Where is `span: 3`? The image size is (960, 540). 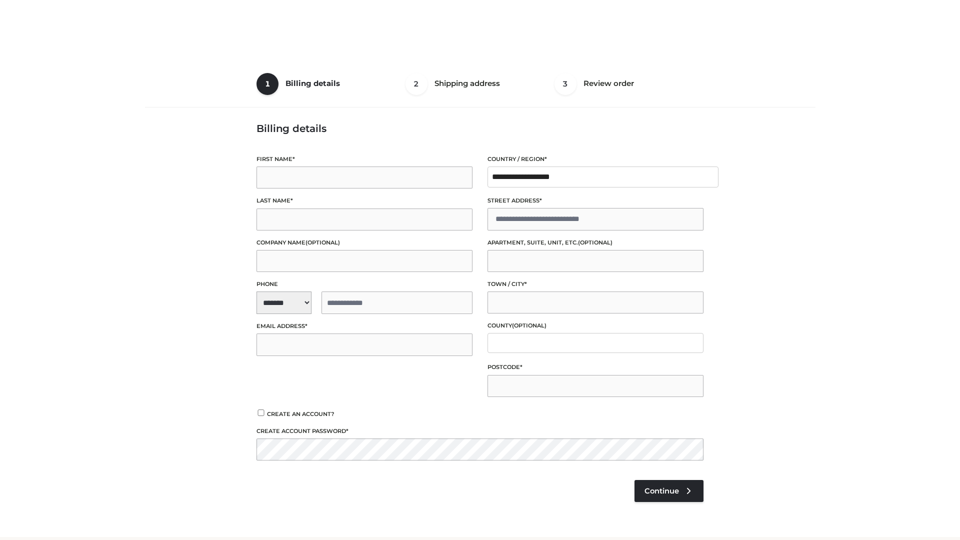
span: 3 is located at coordinates (566, 84).